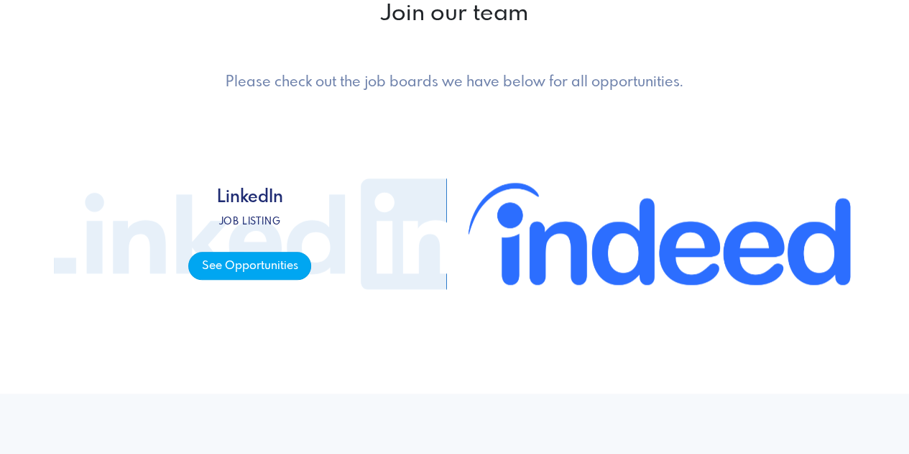  Describe the element at coordinates (454, 83) in the screenshot. I see `h5: Please check out the job boards we have below for all opportunities.` at that location.